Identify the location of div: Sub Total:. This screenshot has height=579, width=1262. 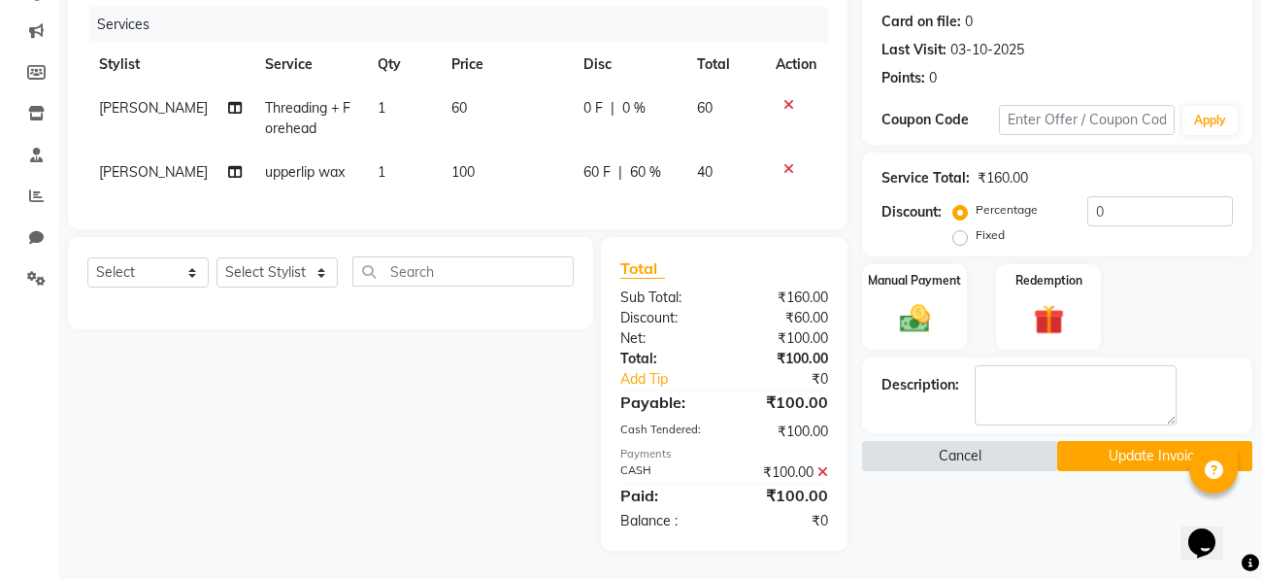
(665, 297).